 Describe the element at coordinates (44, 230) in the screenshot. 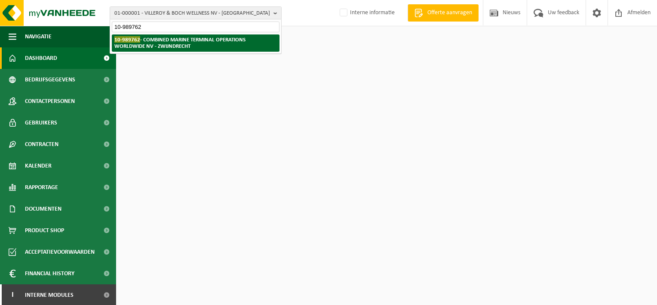

I see `span: Product Shop` at that location.